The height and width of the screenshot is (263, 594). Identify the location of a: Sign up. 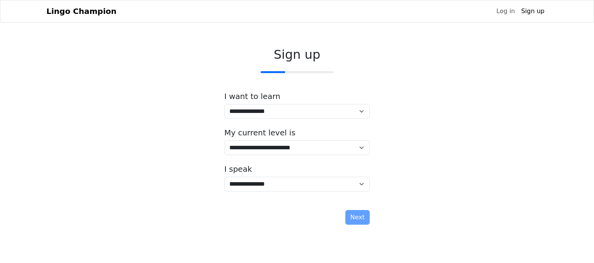
(533, 11).